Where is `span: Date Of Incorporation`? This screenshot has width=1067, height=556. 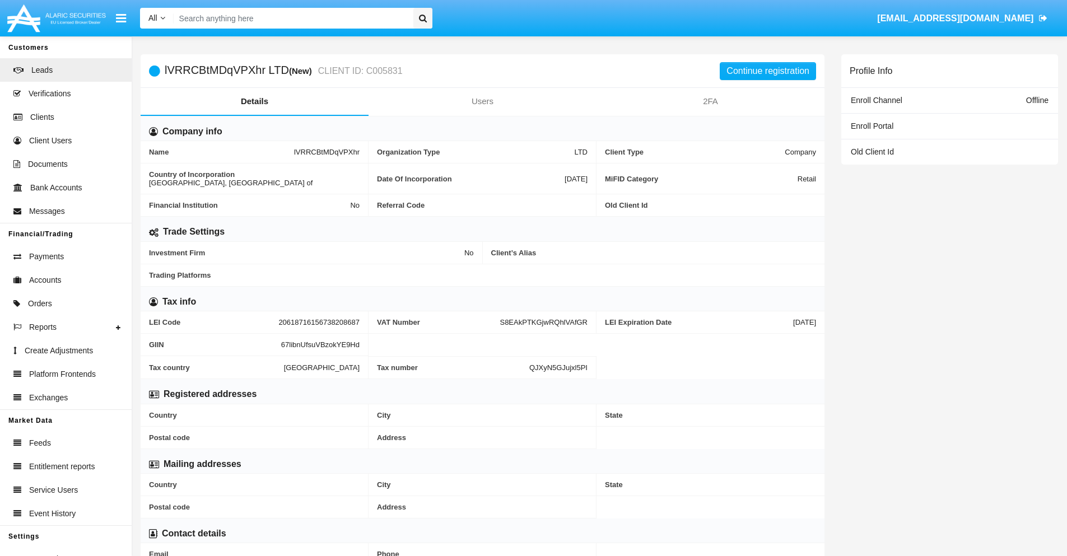
span: Date Of Incorporation is located at coordinates (471, 179).